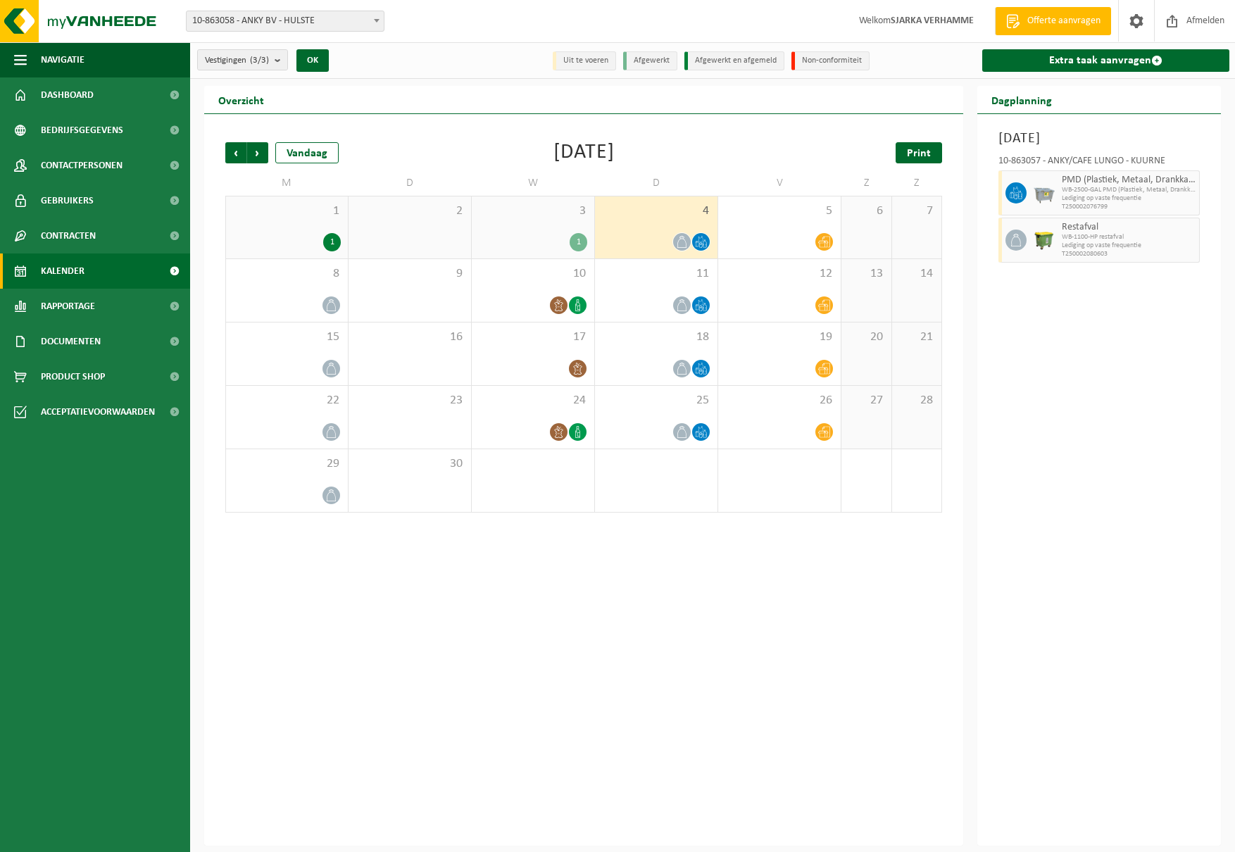  What do you see at coordinates (236, 153) in the screenshot?
I see `span: Vorige` at bounding box center [236, 153].